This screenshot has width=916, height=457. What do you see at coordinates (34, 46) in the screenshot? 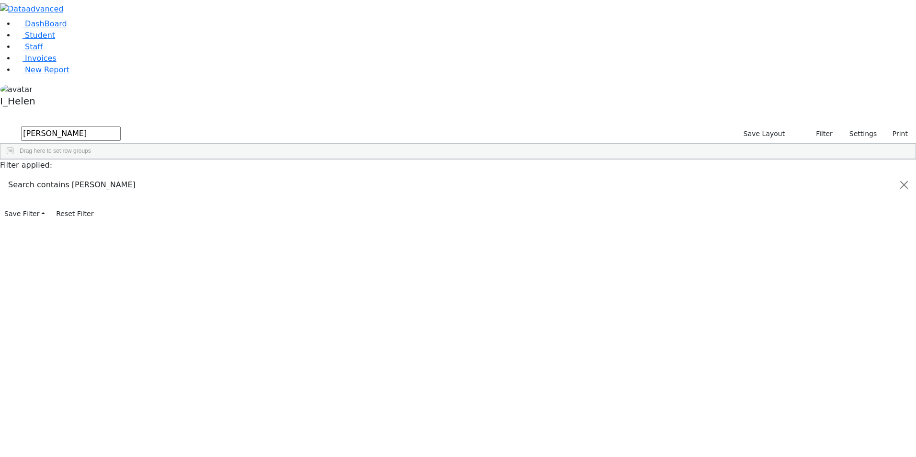
I see `span: Staff` at bounding box center [34, 46].